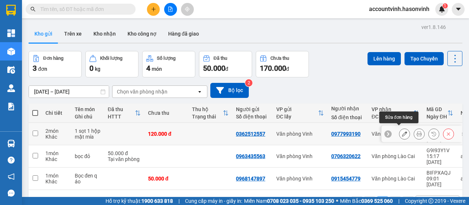 Image resolution: width=469 pixels, height=205 pixels. Describe the element at coordinates (392, 116) in the screenshot. I see `div: ĐC giao` at that location.